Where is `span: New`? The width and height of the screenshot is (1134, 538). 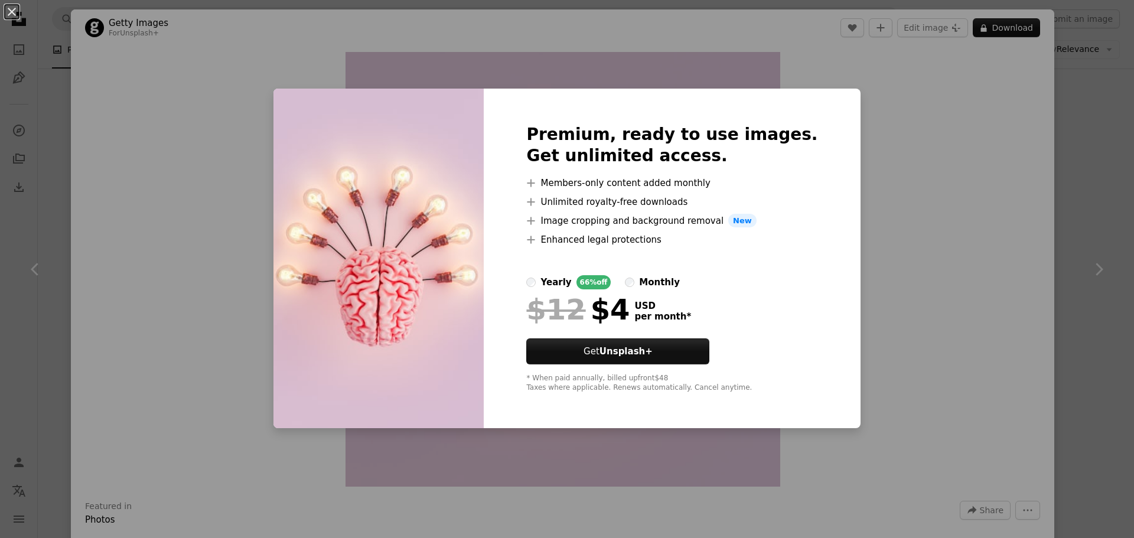 span: New is located at coordinates (742, 221).